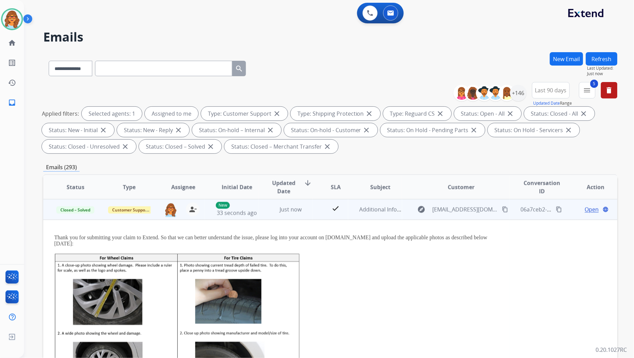 The width and height of the screenshot is (634, 358). Describe the element at coordinates (518, 93) in the screenshot. I see `div: +146` at that location.